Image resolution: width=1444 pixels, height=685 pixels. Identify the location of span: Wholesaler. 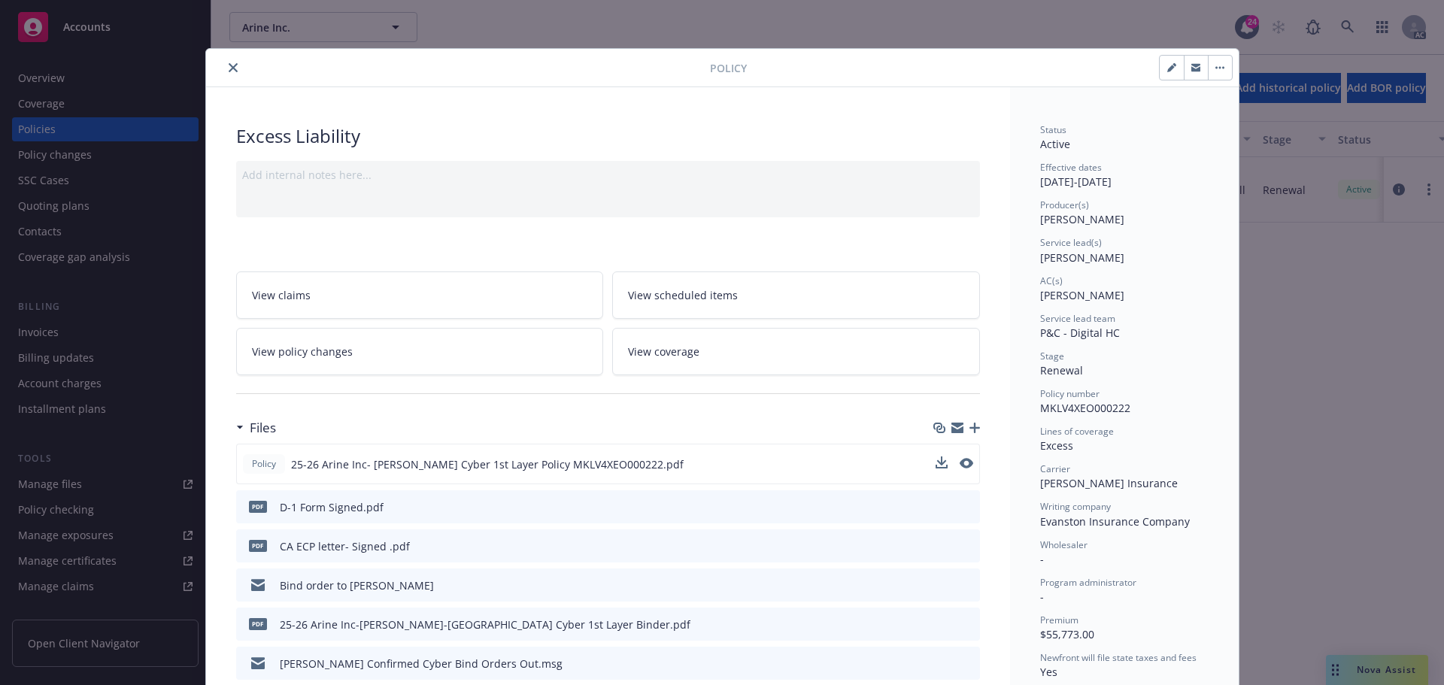
(1063, 544).